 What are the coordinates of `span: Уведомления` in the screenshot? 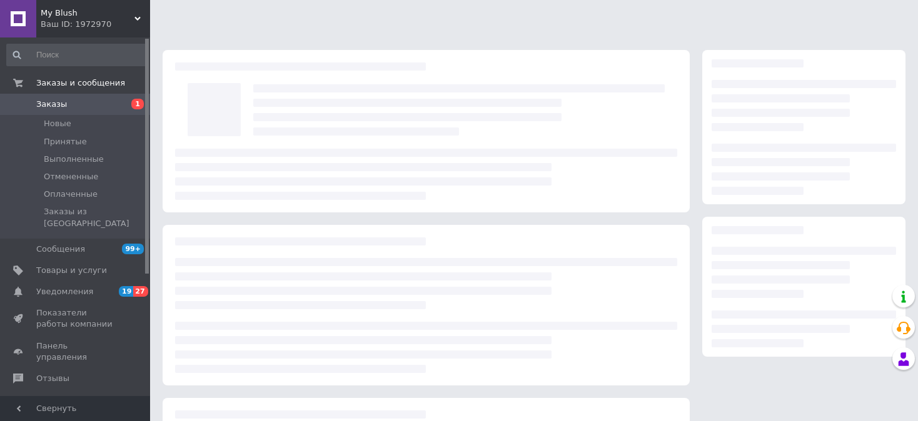 It's located at (64, 292).